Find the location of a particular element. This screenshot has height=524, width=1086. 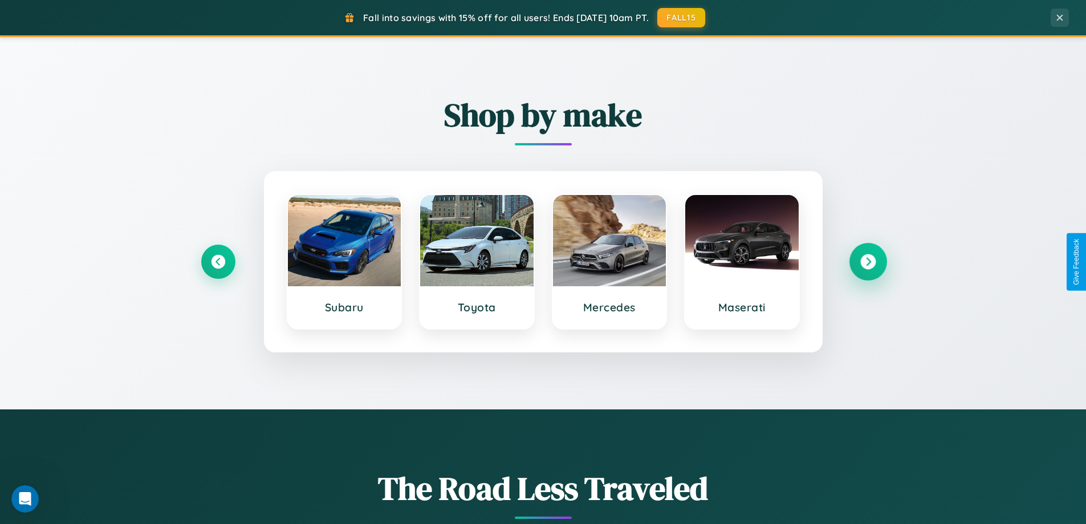

div: Give Feedback is located at coordinates (1077, 262).